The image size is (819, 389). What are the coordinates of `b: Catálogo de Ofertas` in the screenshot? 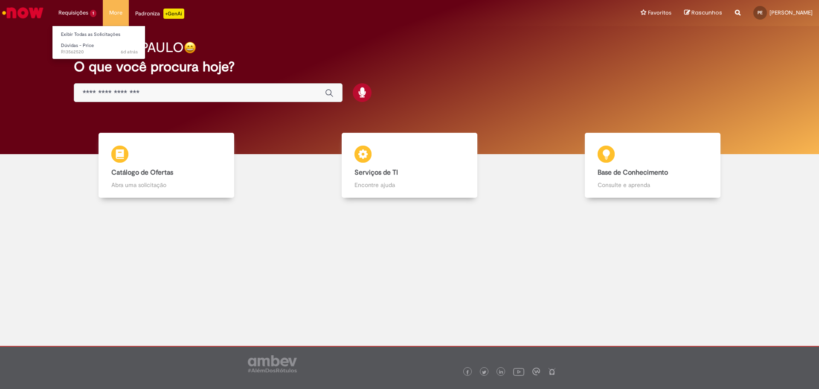 It's located at (142, 172).